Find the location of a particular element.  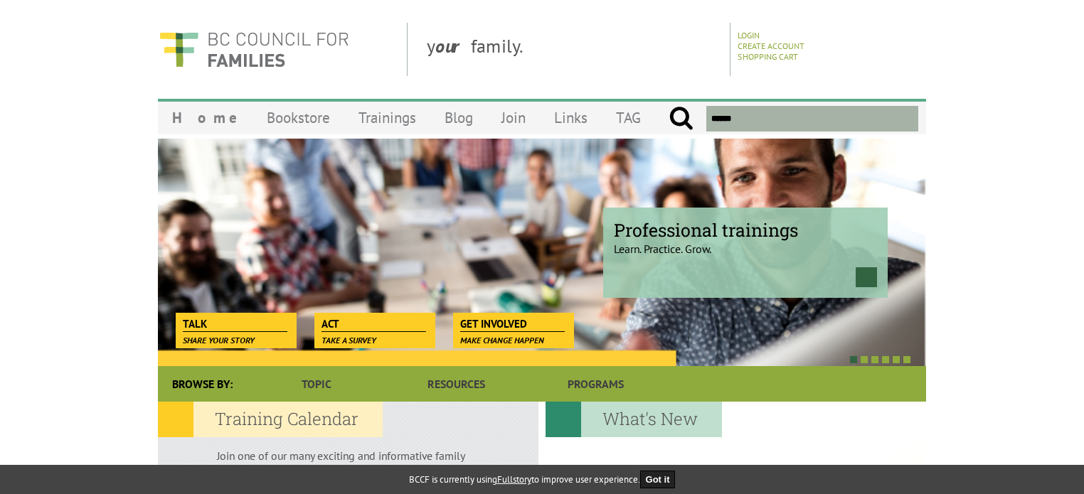

a: Blog is located at coordinates (459, 117).